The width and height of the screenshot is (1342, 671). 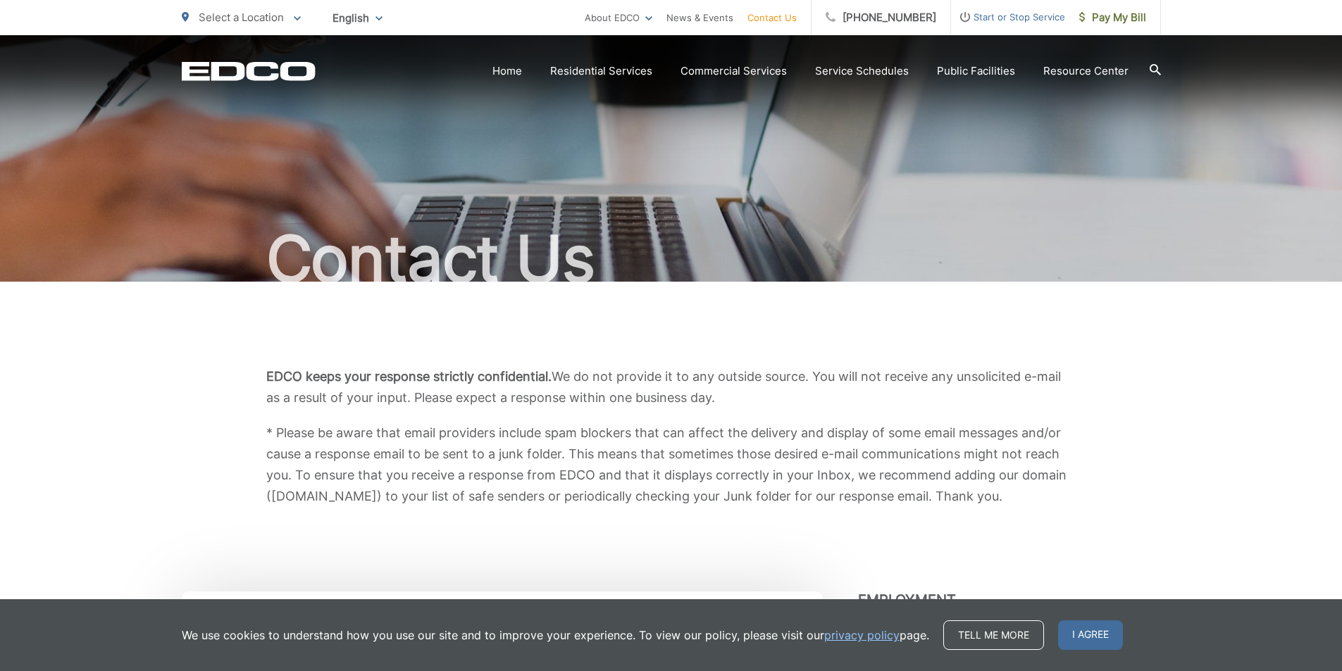 What do you see at coordinates (618, 18) in the screenshot?
I see `a: About EDCO` at bounding box center [618, 18].